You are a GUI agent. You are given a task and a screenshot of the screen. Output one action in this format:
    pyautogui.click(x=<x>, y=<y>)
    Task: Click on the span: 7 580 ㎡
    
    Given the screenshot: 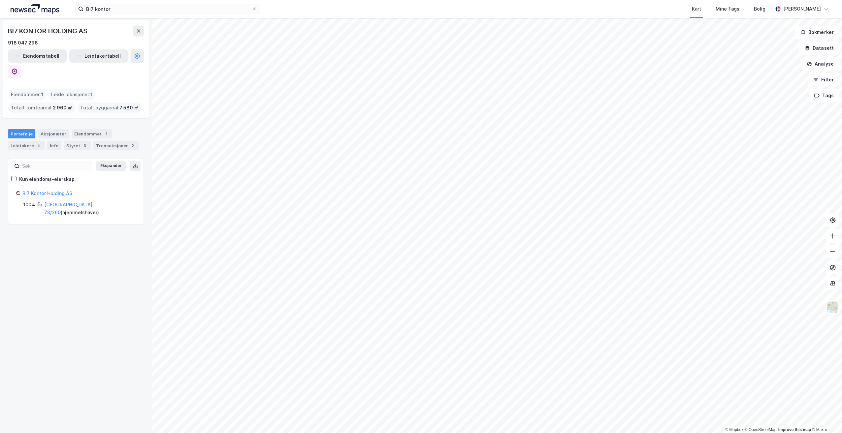 What is the action you would take?
    pyautogui.click(x=129, y=108)
    